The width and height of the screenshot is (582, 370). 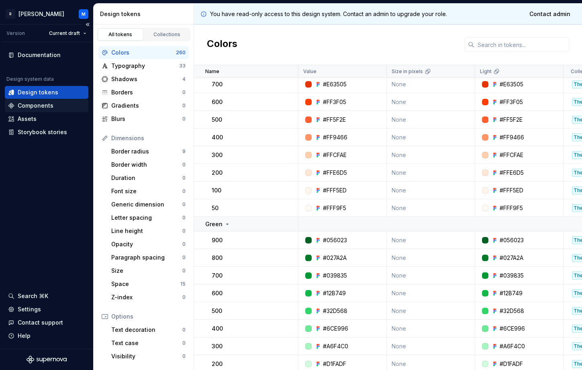 I want to click on a: Size0, so click(x=148, y=271).